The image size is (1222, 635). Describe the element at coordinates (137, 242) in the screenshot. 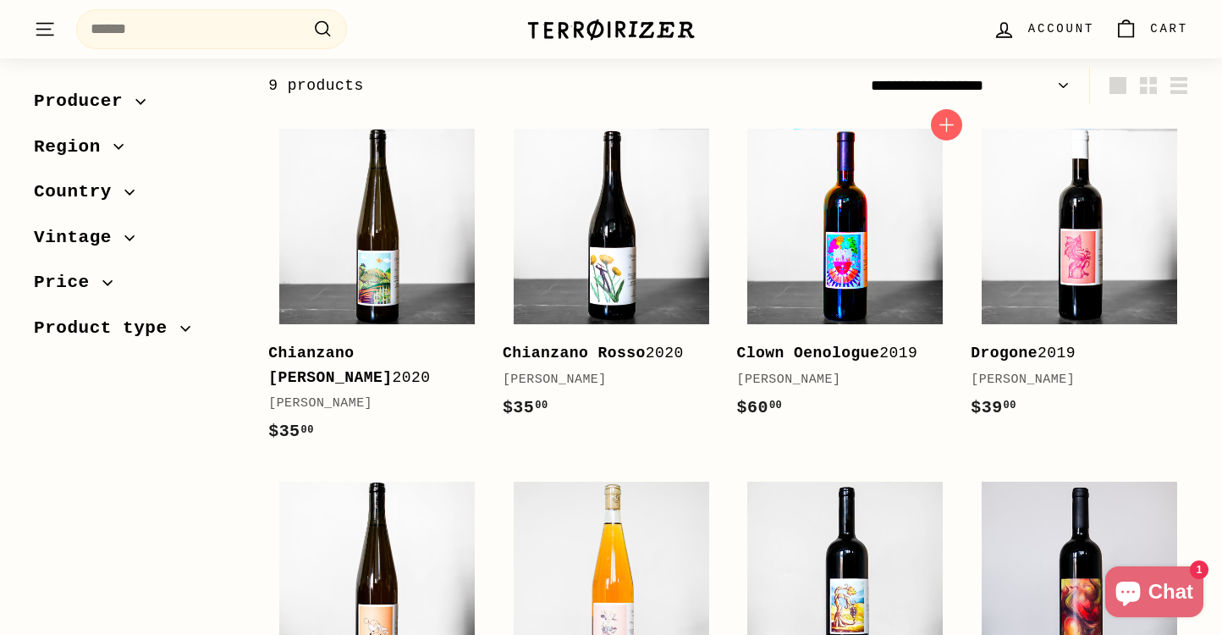

I see `button: Vintage` at that location.